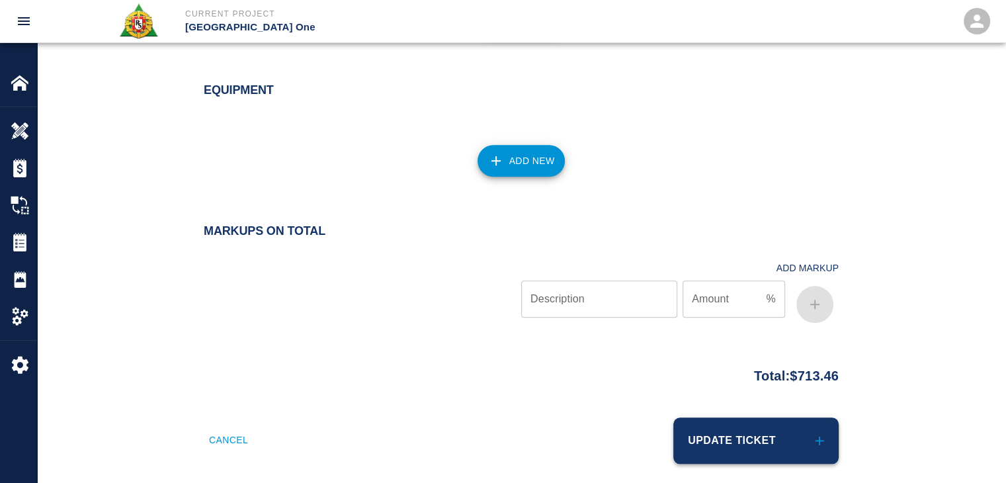 Image resolution: width=1006 pixels, height=483 pixels. I want to click on button: Add New, so click(521, 161).